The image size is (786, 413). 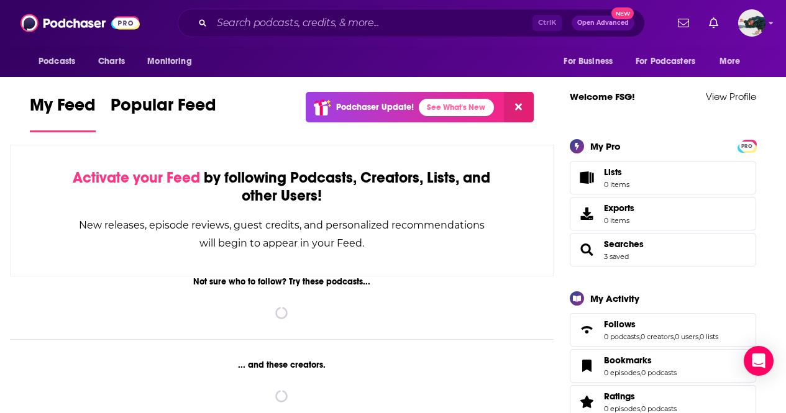 I want to click on span: Podcasts, so click(x=57, y=62).